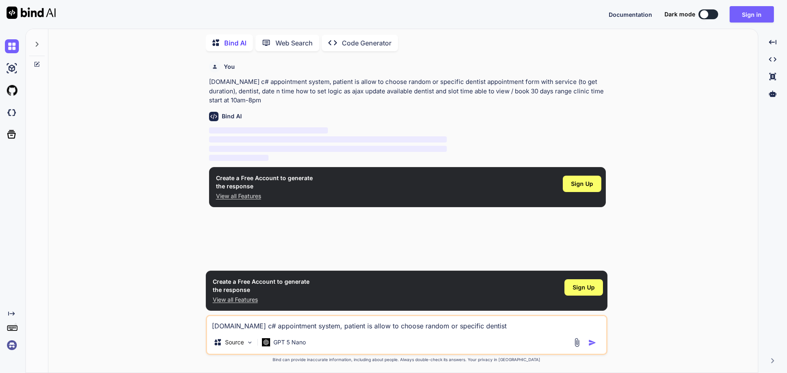  What do you see at coordinates (679, 14) in the screenshot?
I see `span: Dark mode` at bounding box center [679, 14].